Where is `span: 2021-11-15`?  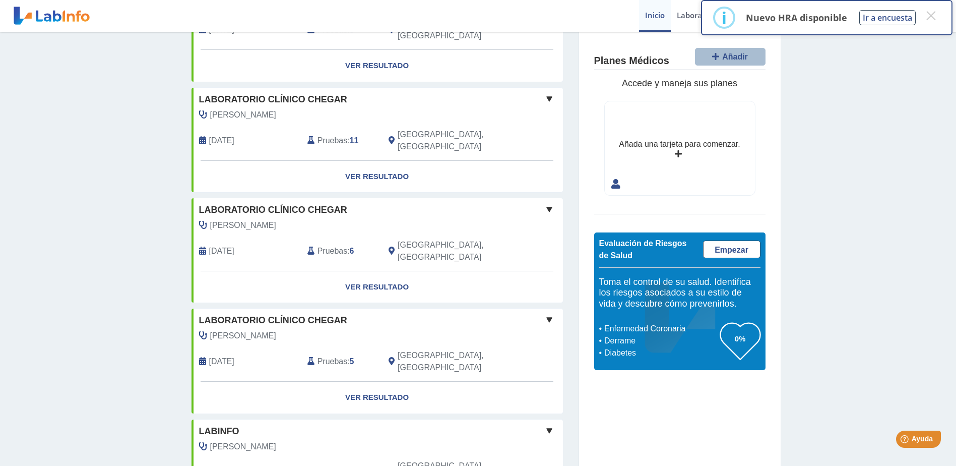 span: 2021-11-15 is located at coordinates (222, 361).